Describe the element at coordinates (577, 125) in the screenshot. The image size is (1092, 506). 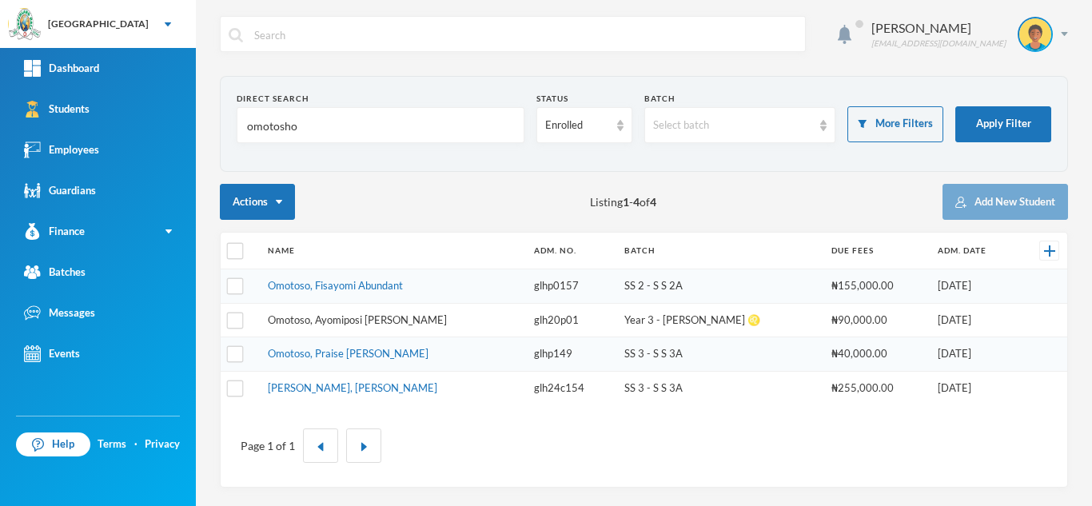
I see `div: Enrolled` at that location.